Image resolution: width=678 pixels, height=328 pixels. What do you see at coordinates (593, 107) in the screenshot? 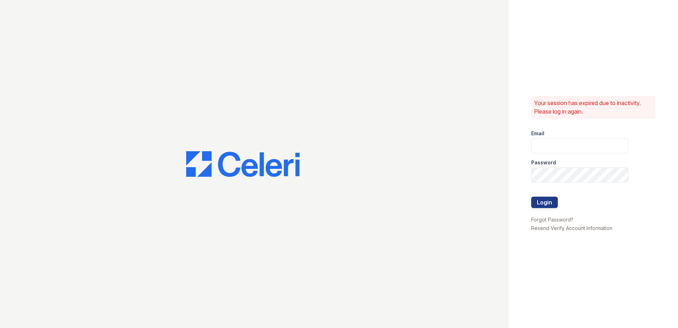
I see `p: Your session has expired due to inactivity. Please log in again.` at bounding box center [593, 107].